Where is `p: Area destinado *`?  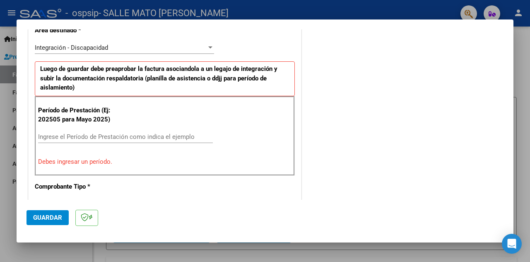 p: Area destinado * is located at coordinates (74, 30).